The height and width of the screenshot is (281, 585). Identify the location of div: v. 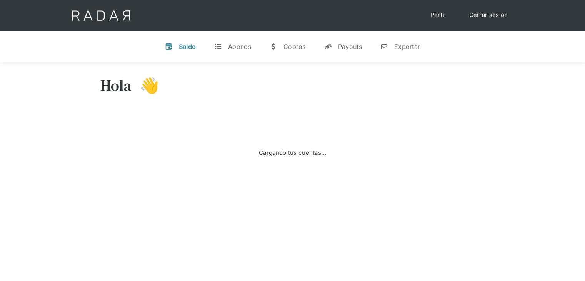
(169, 47).